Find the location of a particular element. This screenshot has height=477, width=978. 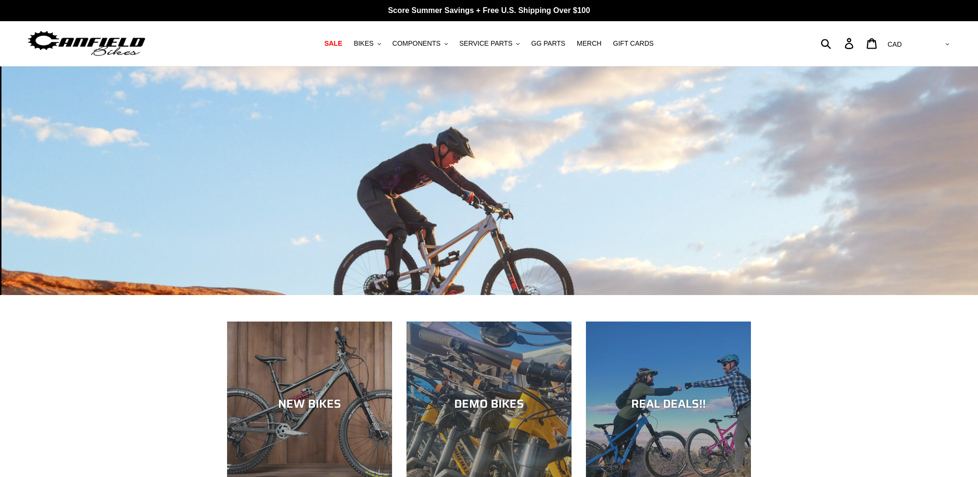

span: SALE is located at coordinates (333, 43).